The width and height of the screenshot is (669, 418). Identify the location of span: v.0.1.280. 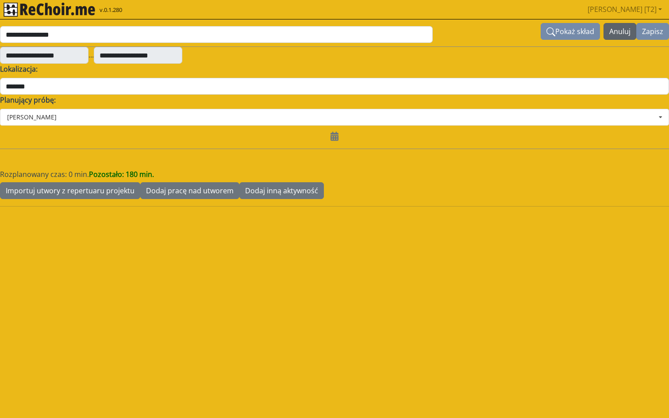
(111, 10).